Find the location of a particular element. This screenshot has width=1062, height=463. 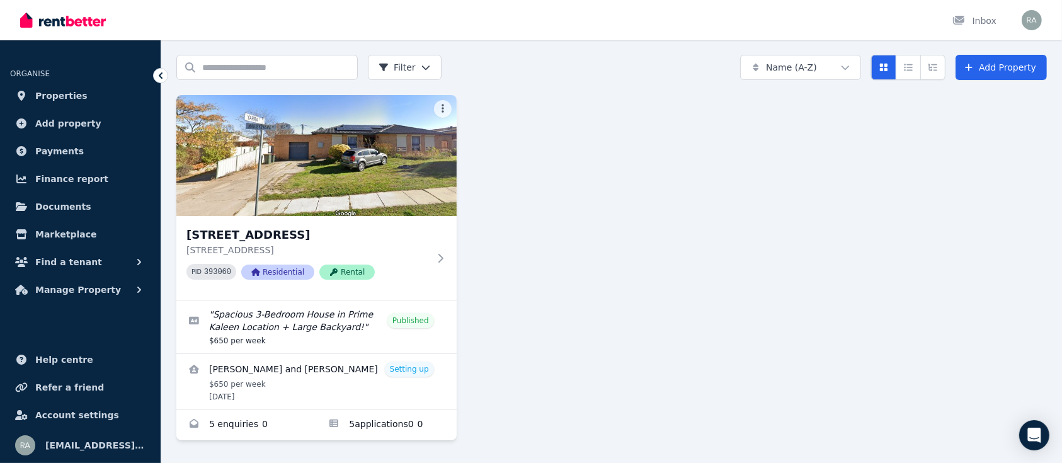

a: Enquiries for 96 Maribyrnong Ave, Kaleen is located at coordinates (246, 425).